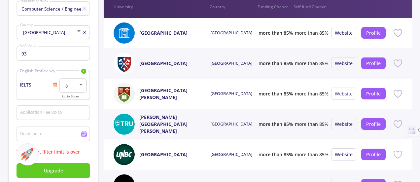 The height and width of the screenshot is (182, 420). What do you see at coordinates (233, 7) in the screenshot?
I see `p: Country` at bounding box center [233, 7].